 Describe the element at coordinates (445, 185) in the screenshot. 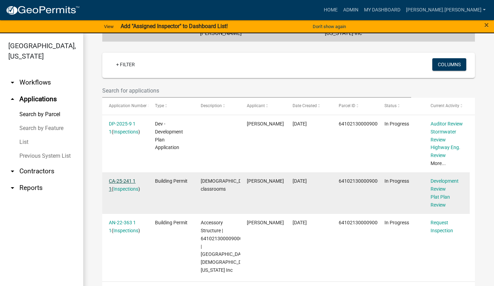

I see `a: Development Review` at that location.